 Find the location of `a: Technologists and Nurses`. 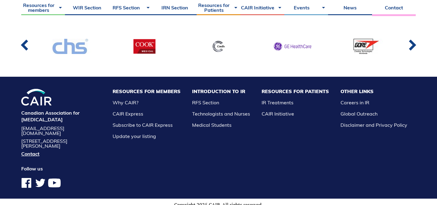

a: Technologists and Nurses is located at coordinates (221, 114).